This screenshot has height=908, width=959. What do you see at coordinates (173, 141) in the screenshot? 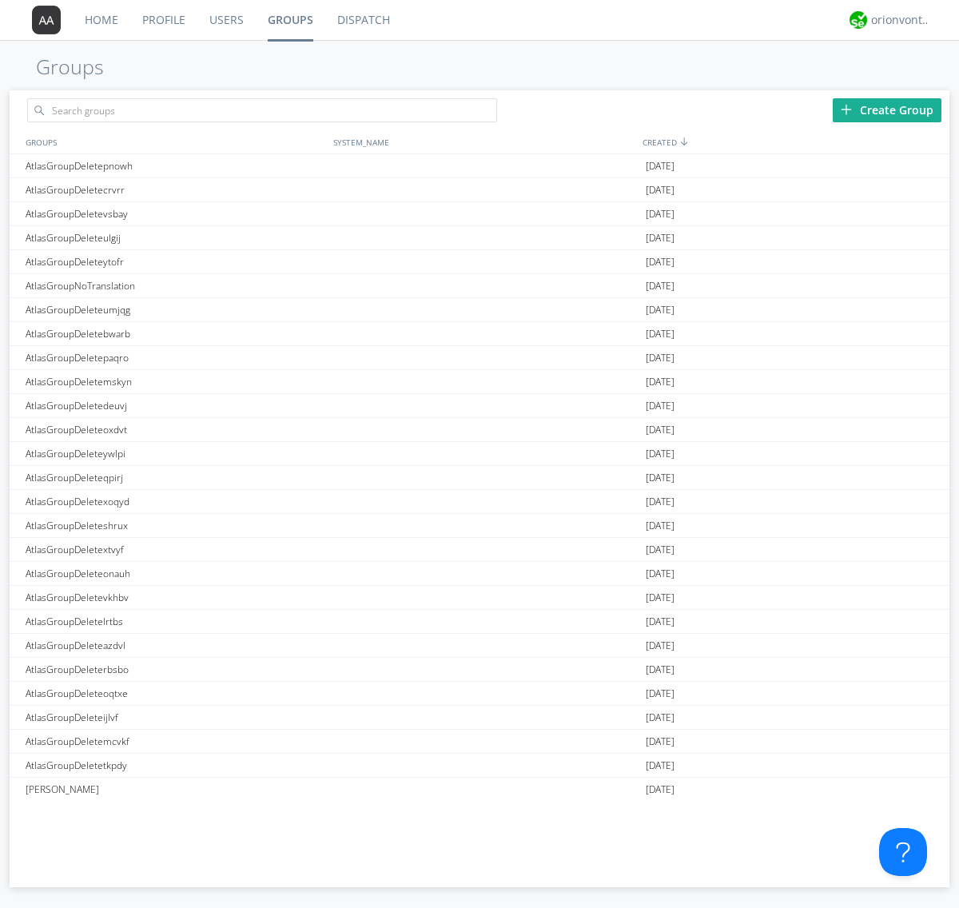
I see `div: GROUPS` at bounding box center [173, 141].